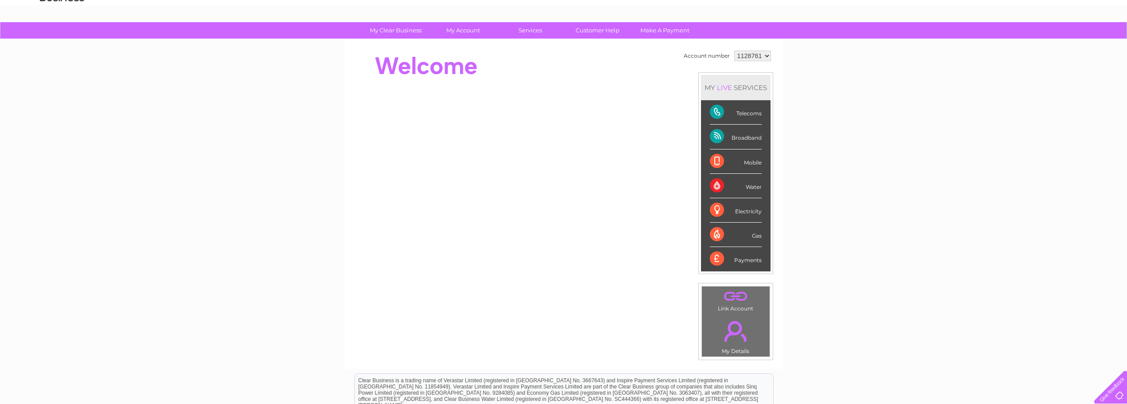 The height and width of the screenshot is (404, 1127). What do you see at coordinates (725, 87) in the screenshot?
I see `div: LIVE` at bounding box center [725, 87].